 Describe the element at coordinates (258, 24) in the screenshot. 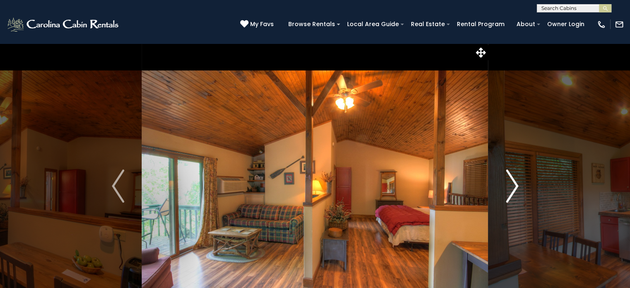

I see `a: My Favs` at that location.